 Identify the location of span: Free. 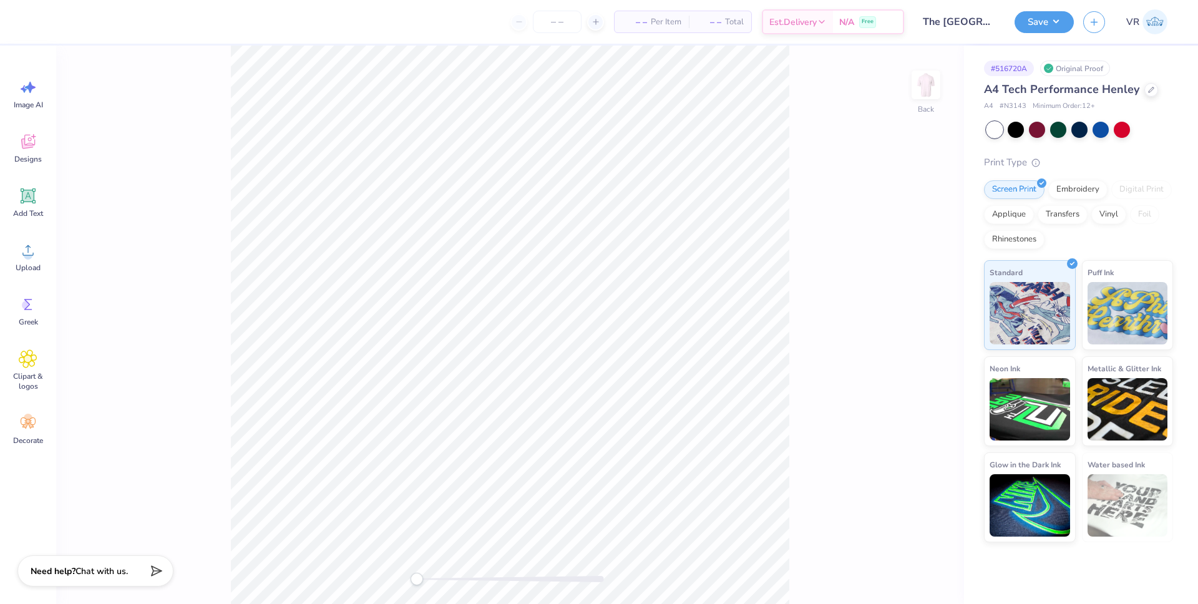
(868, 22).